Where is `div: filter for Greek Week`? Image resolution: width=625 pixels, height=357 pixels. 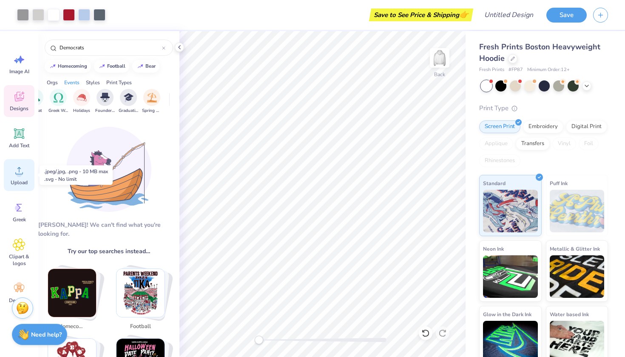
div: filter for Greek Week is located at coordinates (58, 101).